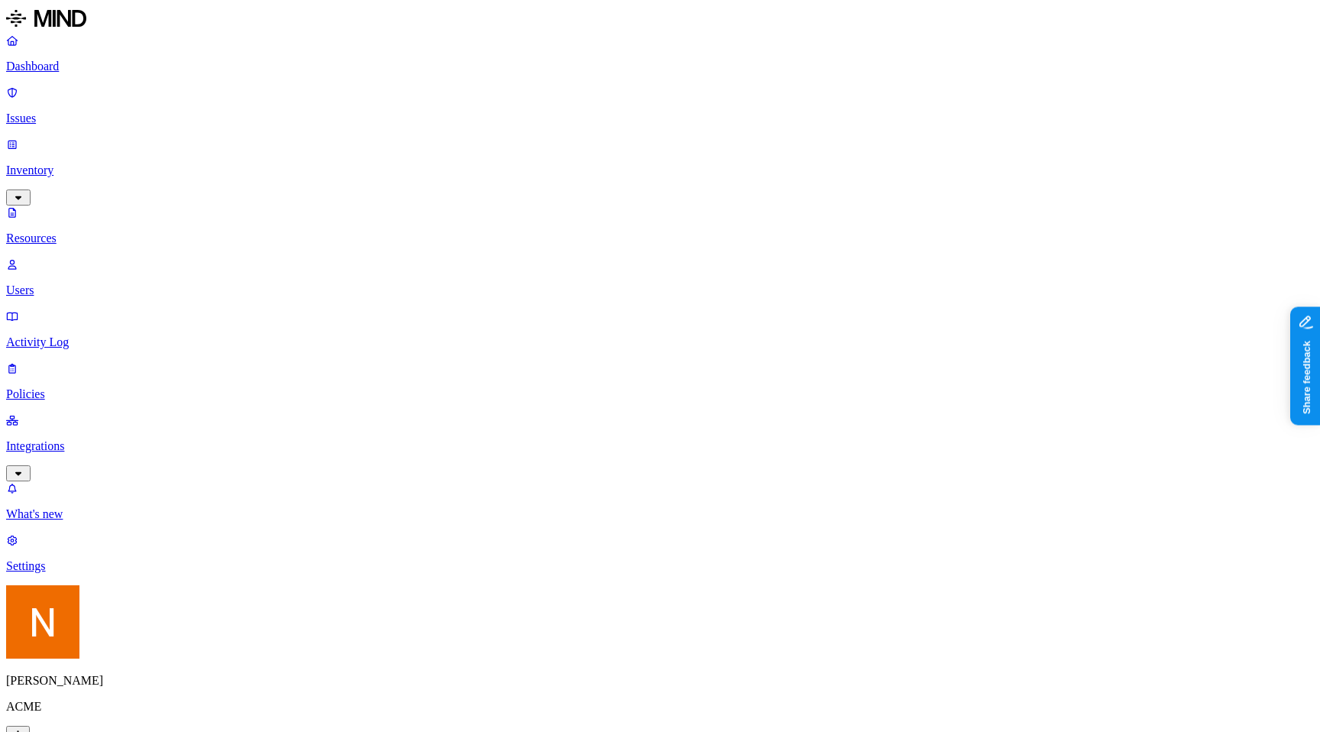 This screenshot has width=1320, height=732. I want to click on p: Dashboard, so click(660, 66).